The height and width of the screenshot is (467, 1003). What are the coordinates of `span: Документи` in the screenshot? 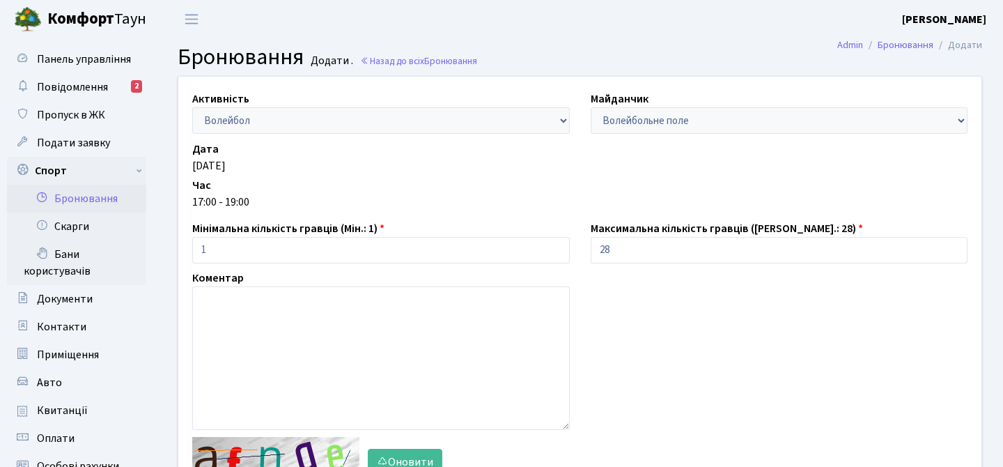 It's located at (65, 299).